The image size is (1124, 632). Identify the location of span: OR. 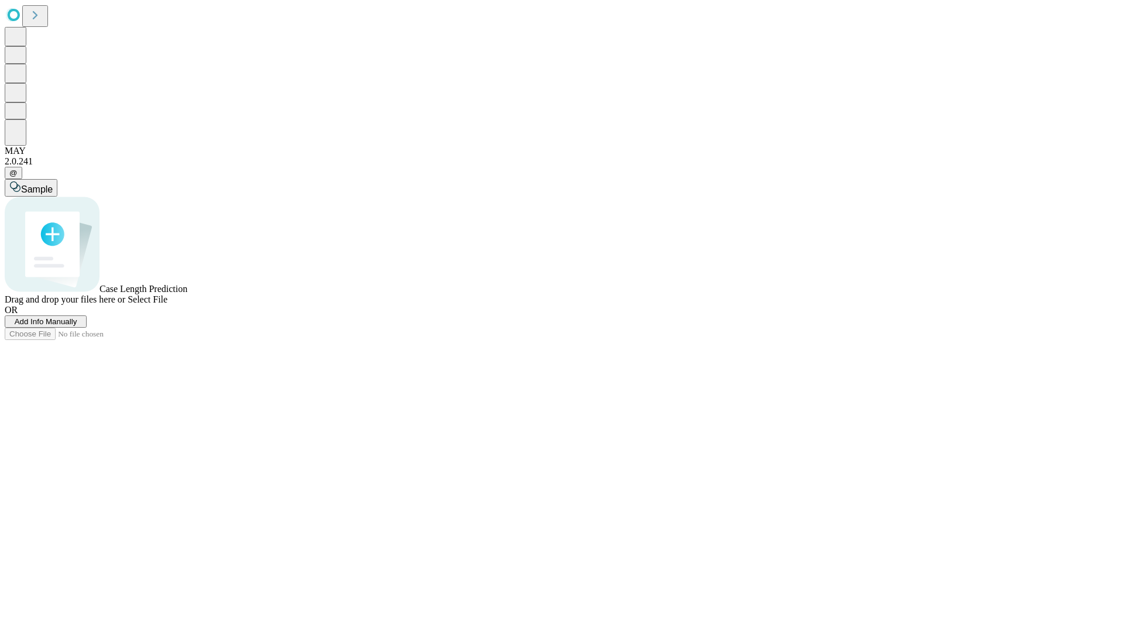
(11, 310).